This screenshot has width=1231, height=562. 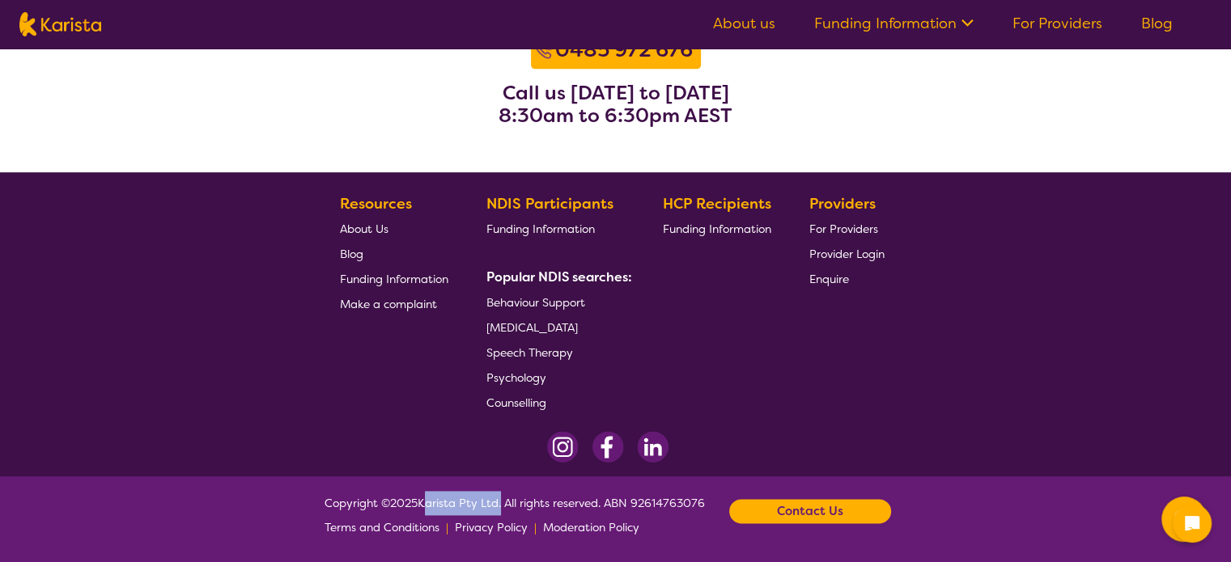 What do you see at coordinates (556, 377) in the screenshot?
I see `a: Psychology` at bounding box center [556, 377].